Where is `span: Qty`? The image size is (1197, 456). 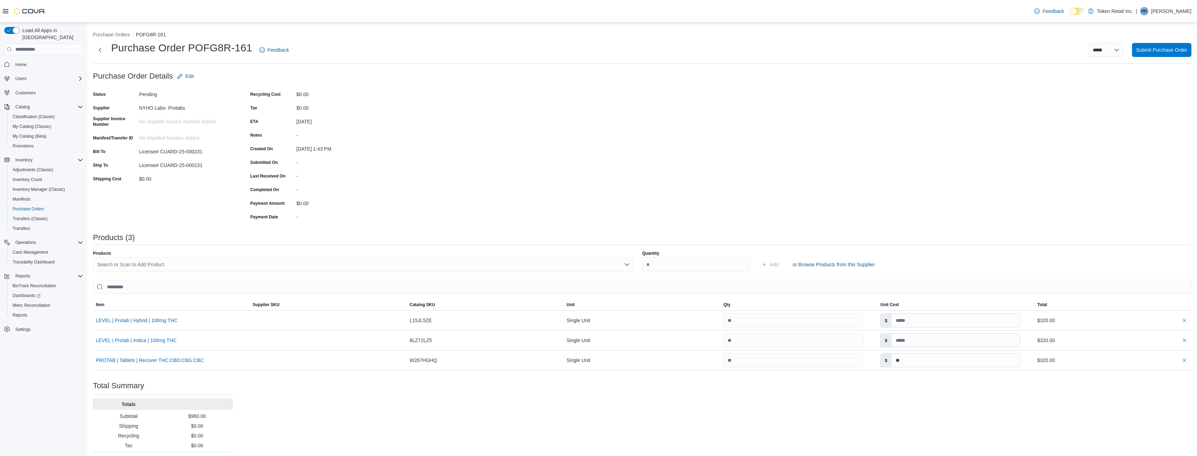 span: Qty is located at coordinates (727, 305).